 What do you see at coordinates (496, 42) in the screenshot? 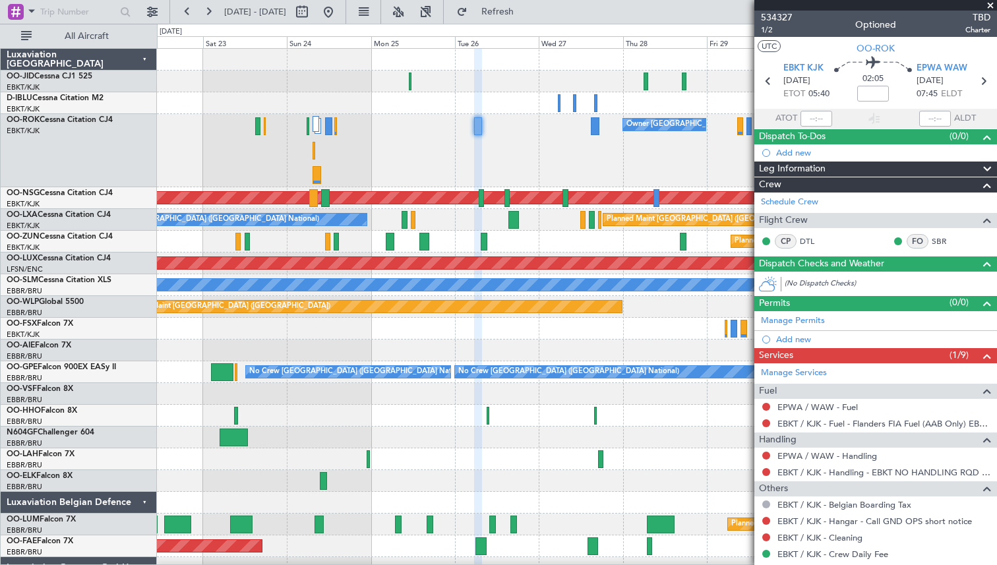
I see `div: Tue 26` at bounding box center [496, 42].